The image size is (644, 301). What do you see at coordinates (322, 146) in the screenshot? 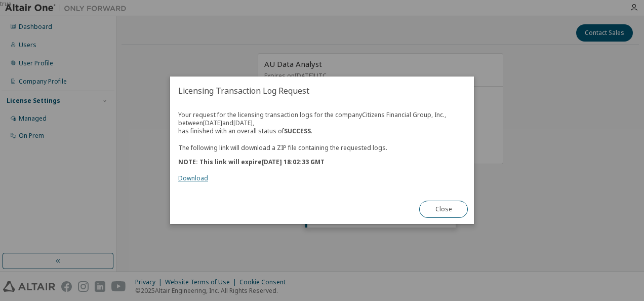
I see `div: Your request for the licensing transaction logs for the company Citizens Financial Group, Inc. , ...` at bounding box center [322, 146].